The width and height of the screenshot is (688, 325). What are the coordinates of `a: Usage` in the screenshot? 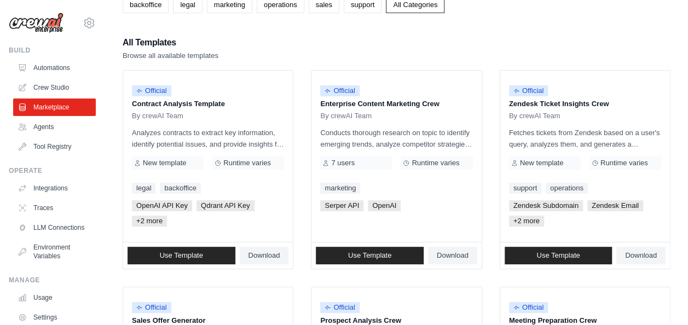 It's located at (54, 298).